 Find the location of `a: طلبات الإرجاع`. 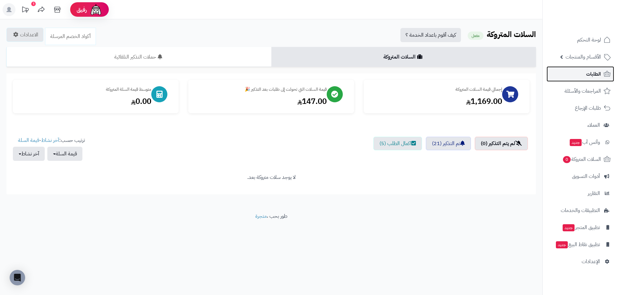

a: طلبات الإرجاع is located at coordinates (581, 108).